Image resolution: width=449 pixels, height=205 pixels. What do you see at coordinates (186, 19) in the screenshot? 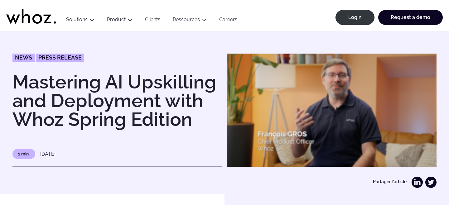
I see `a: Ressources` at bounding box center [186, 19].